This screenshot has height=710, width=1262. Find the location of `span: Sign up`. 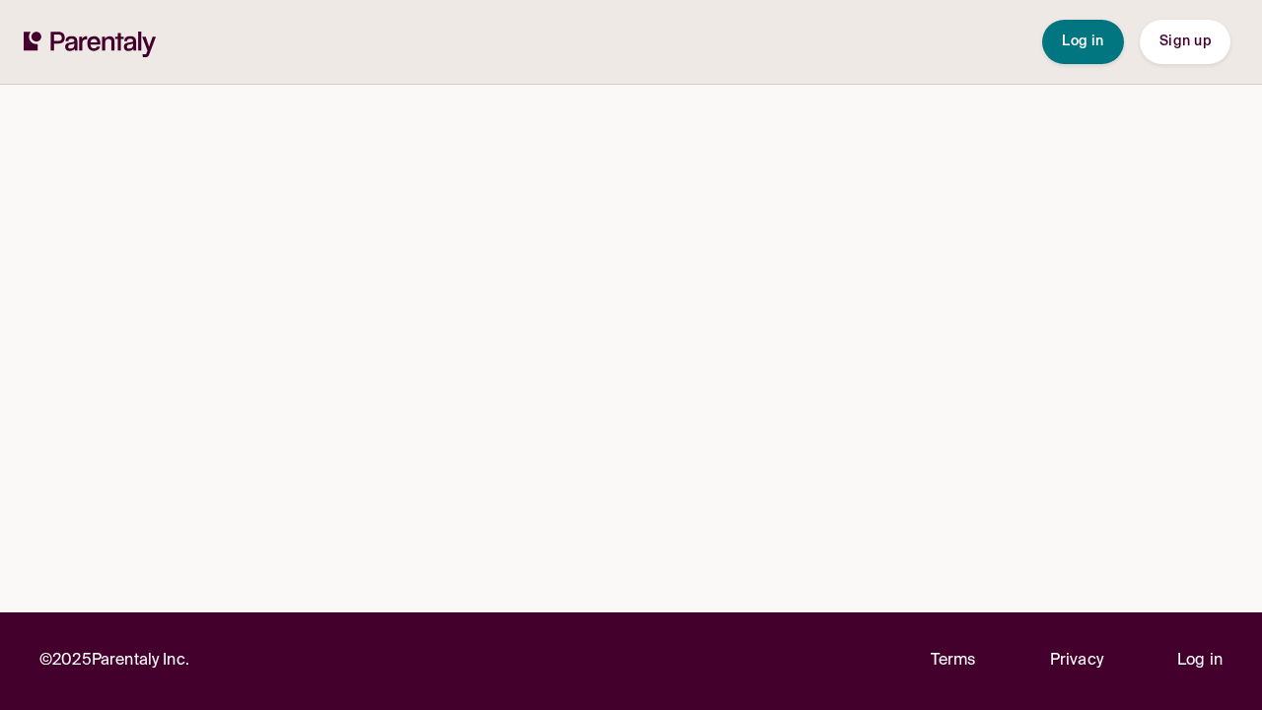

span: Sign up is located at coordinates (1185, 41).